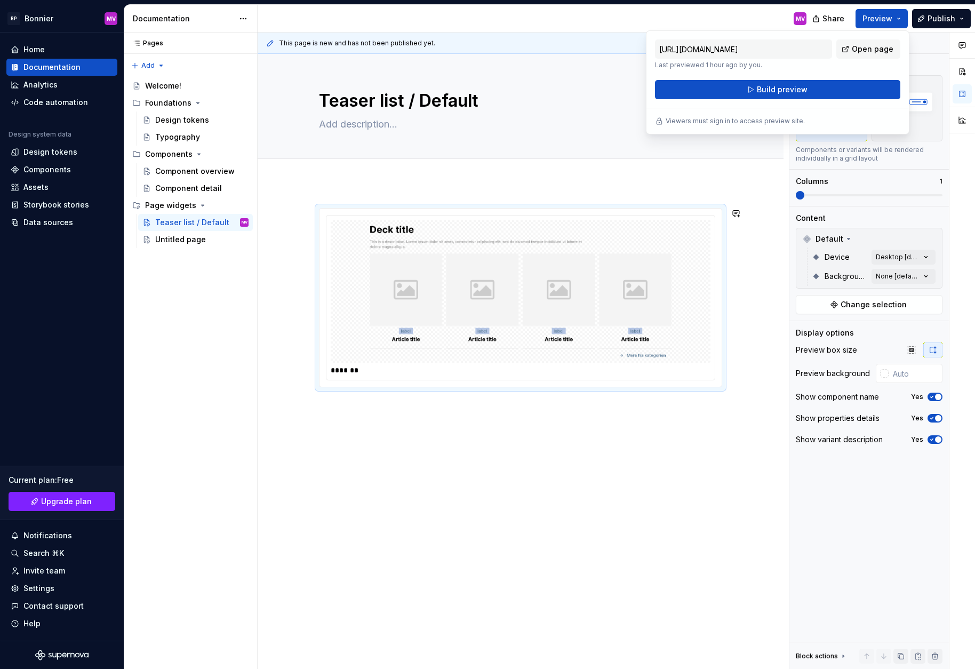 This screenshot has width=975, height=669. I want to click on button: Notifications, so click(62, 536).